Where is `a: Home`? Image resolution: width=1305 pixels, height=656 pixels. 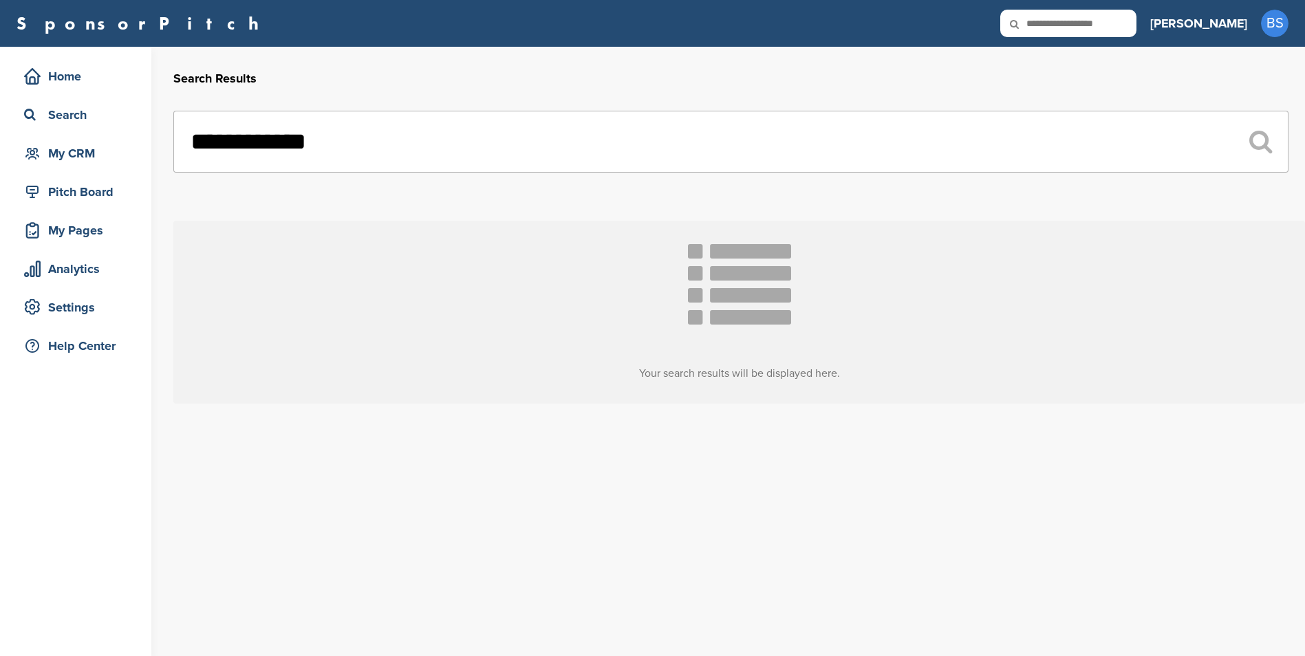
a: Home is located at coordinates (76, 76).